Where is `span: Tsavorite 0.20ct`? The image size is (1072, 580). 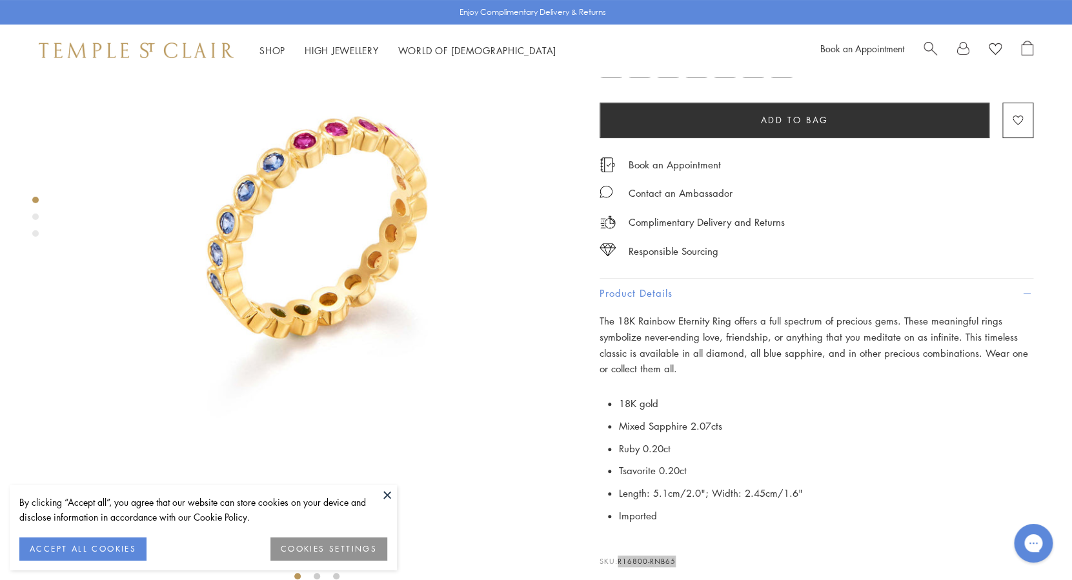 span: Tsavorite 0.20ct is located at coordinates (653, 471).